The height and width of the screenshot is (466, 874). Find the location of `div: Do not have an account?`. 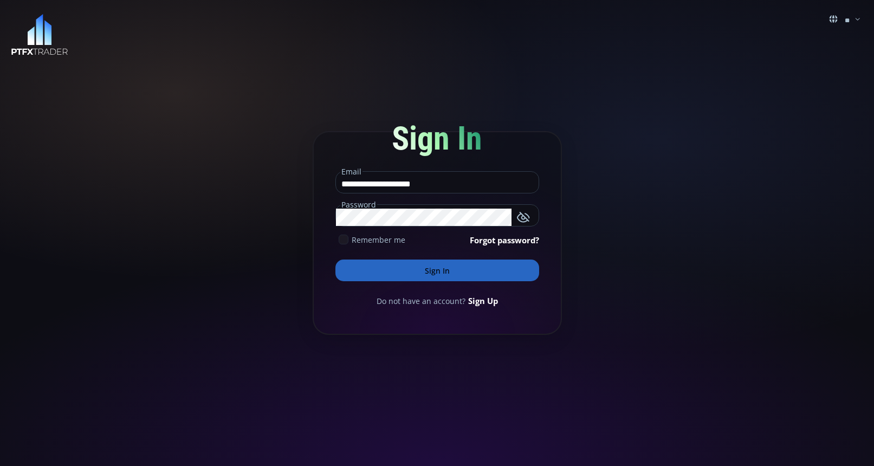

div: Do not have an account? is located at coordinates (437, 301).